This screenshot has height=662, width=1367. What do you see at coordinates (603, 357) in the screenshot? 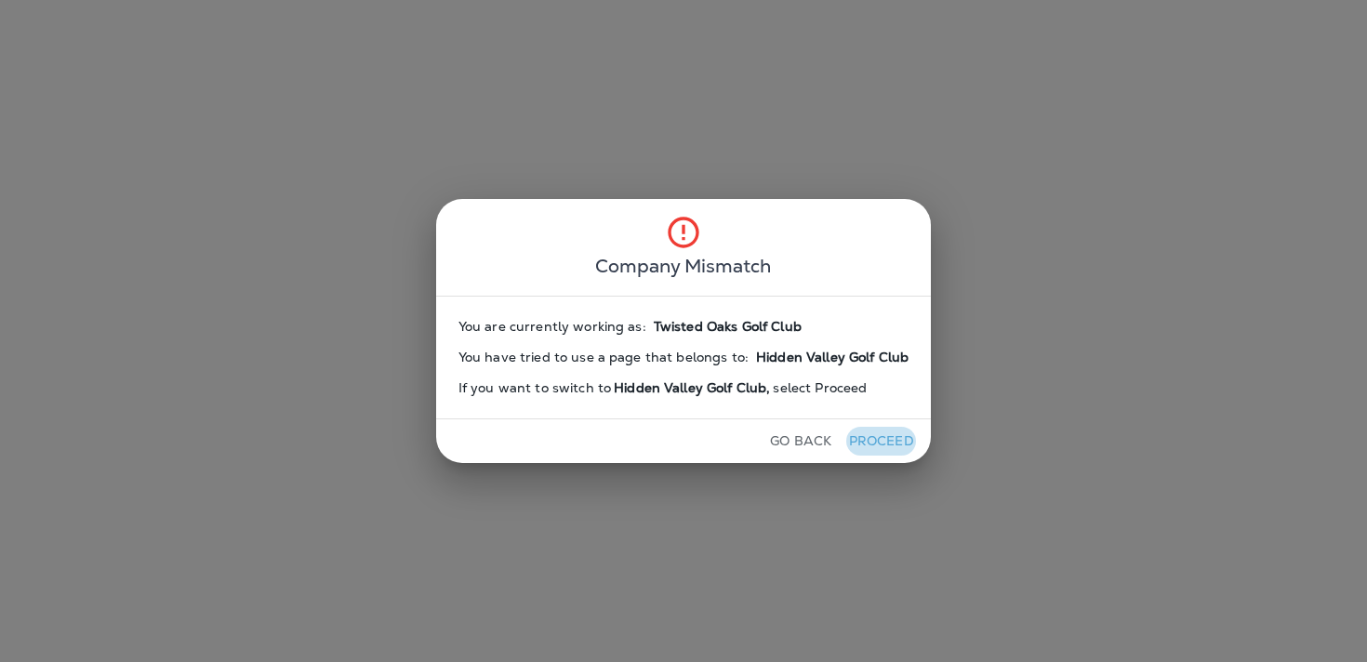
I see `span: You have tried to use a page that belongs to:` at bounding box center [603, 357].